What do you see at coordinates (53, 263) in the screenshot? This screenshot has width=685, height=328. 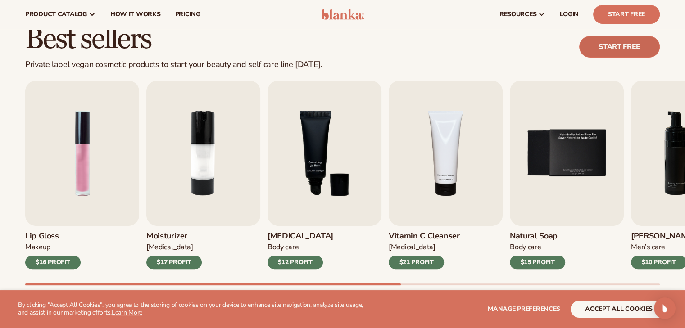 I see `div: $16 PROFIT` at bounding box center [53, 263].